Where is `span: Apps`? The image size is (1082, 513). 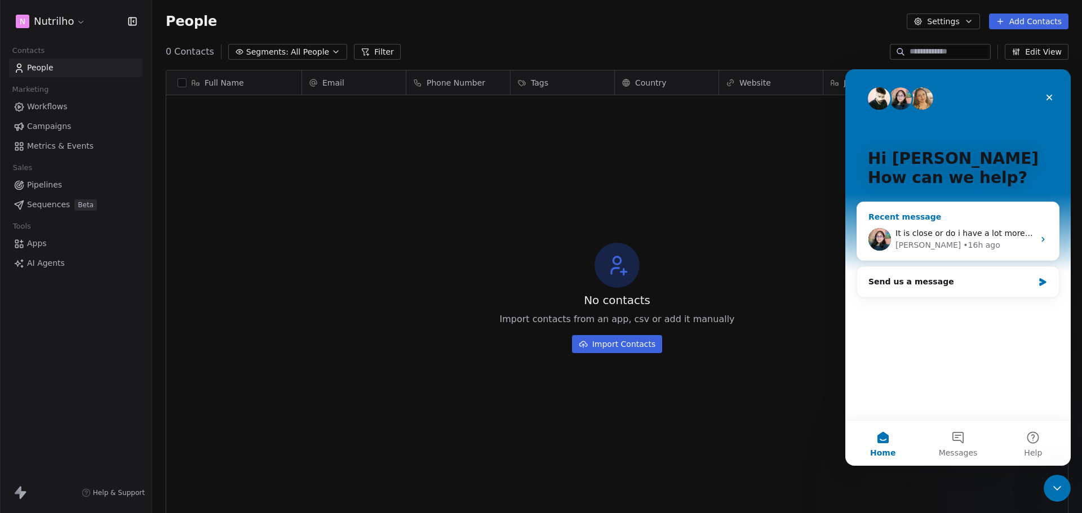 span: Apps is located at coordinates (37, 243).